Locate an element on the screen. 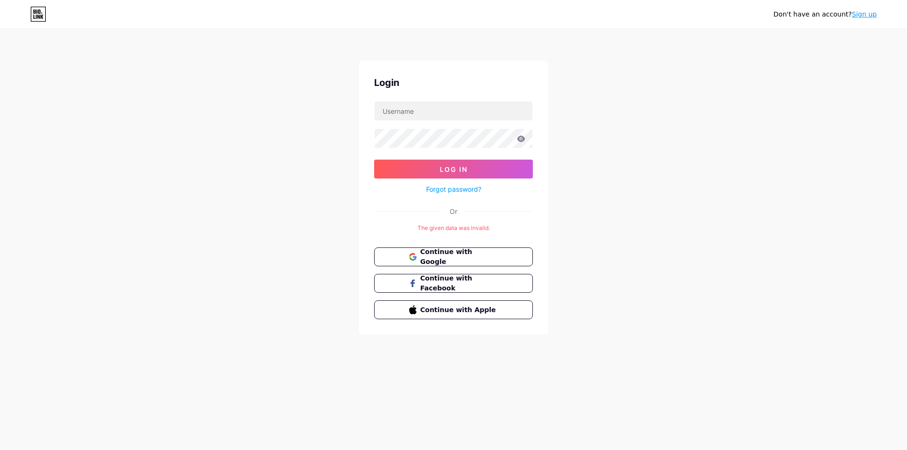 This screenshot has width=907, height=450. button: Continue with Apple is located at coordinates (453, 310).